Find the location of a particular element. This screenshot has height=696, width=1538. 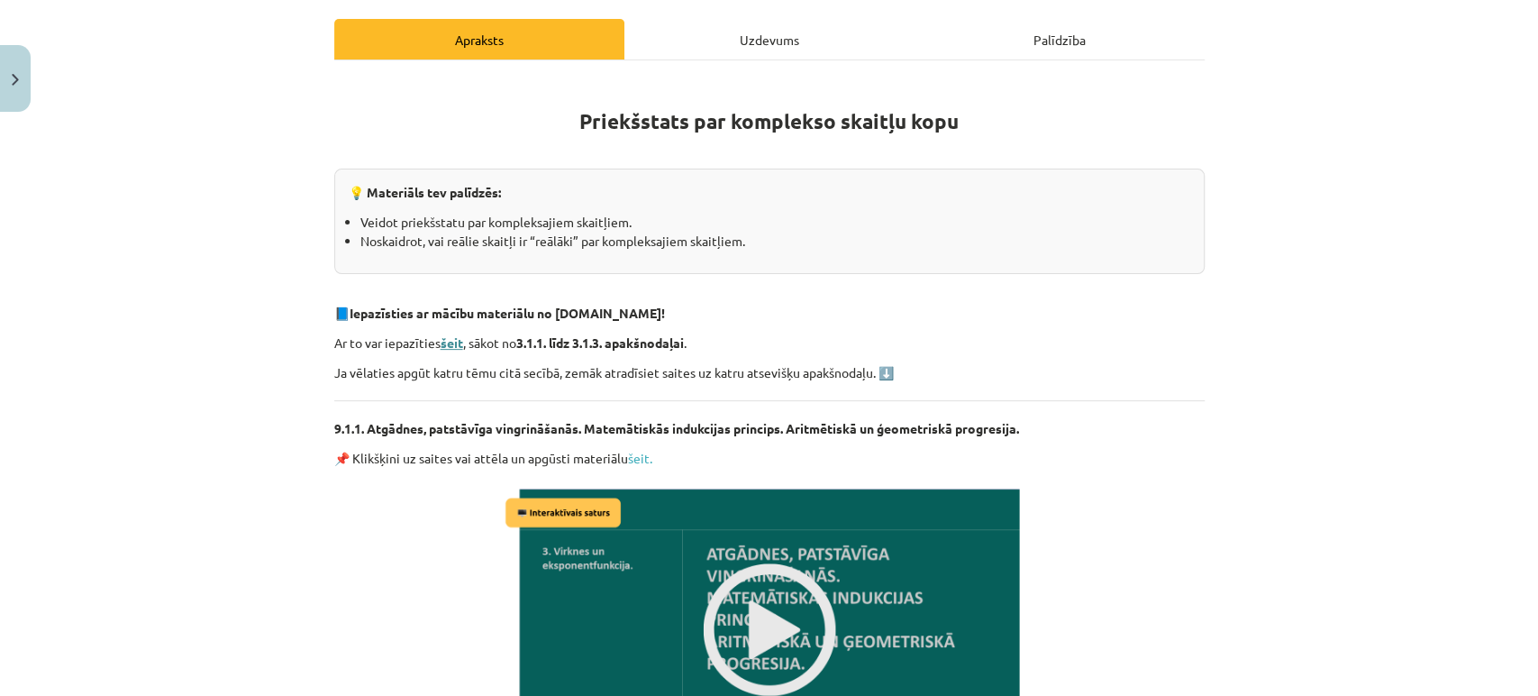

p: Ar to var iepazīties , sākot no . is located at coordinates (769, 342).